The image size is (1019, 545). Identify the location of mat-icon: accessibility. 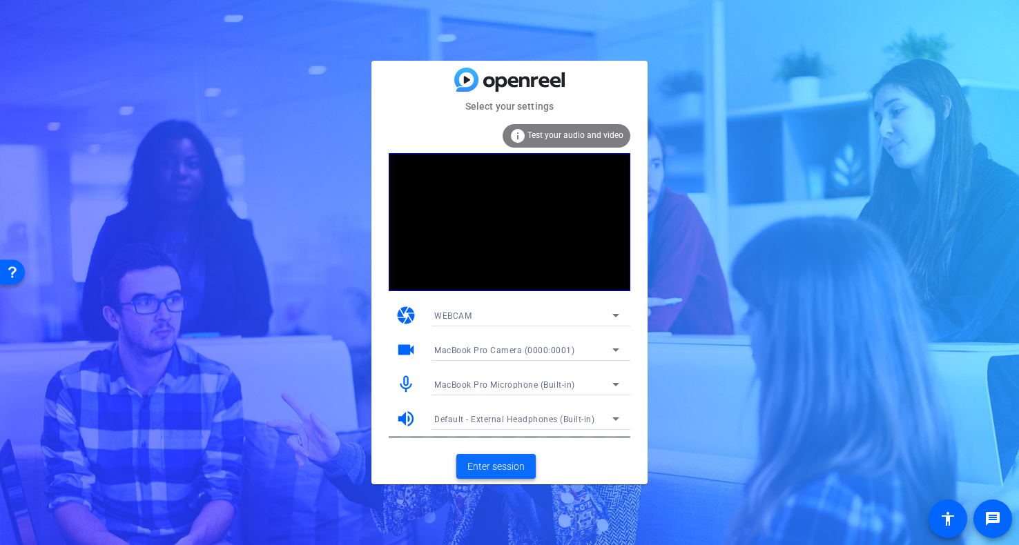
(948, 519).